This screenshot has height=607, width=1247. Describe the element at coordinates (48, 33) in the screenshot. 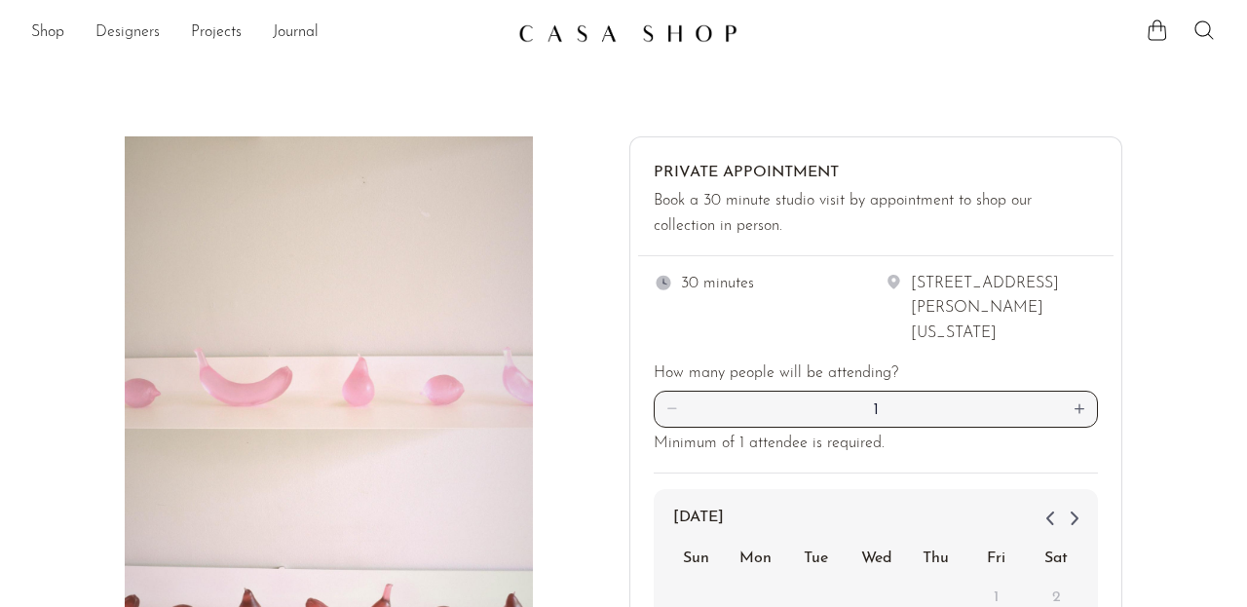

I see `a: Shop` at that location.